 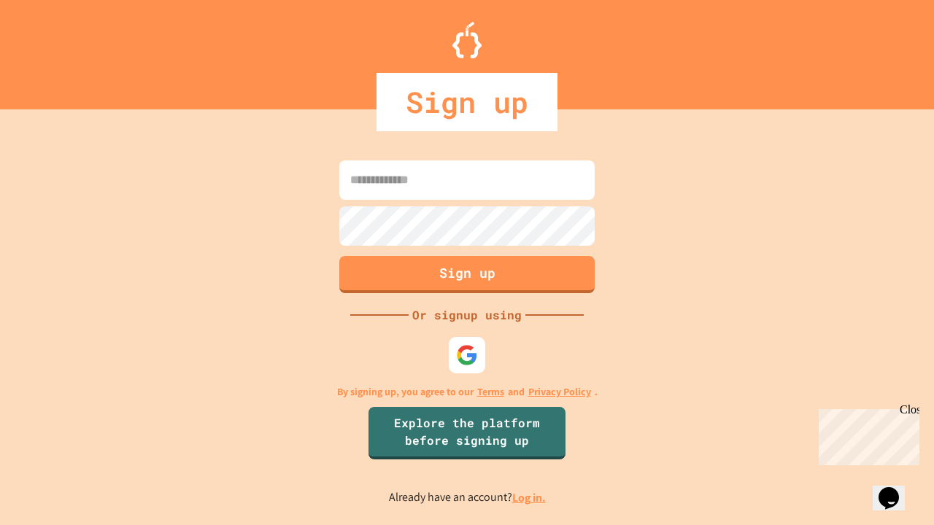 What do you see at coordinates (53, 49) in the screenshot?
I see `div: Chat with us now!Close` at bounding box center [53, 49].